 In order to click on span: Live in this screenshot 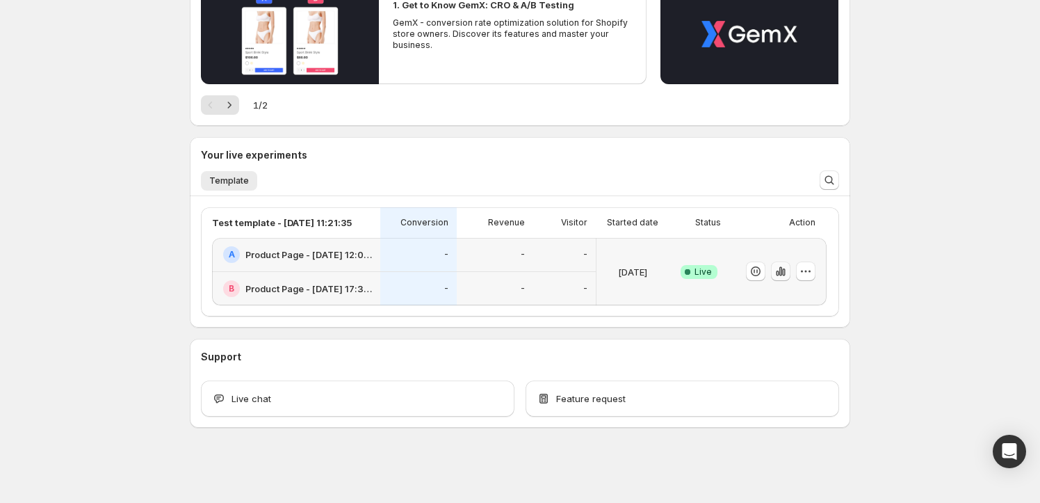, I will do `click(703, 272)`.